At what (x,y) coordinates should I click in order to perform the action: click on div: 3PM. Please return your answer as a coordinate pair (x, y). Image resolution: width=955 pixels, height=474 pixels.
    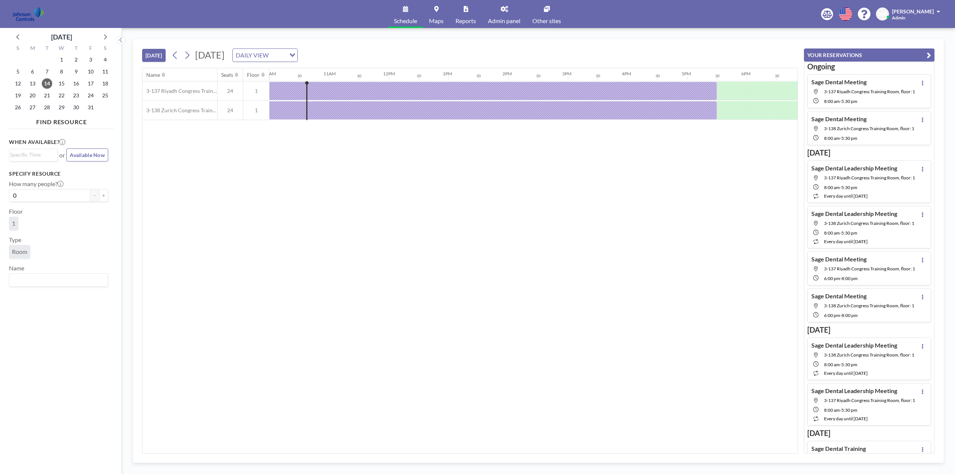
    Looking at the image, I should click on (567, 73).